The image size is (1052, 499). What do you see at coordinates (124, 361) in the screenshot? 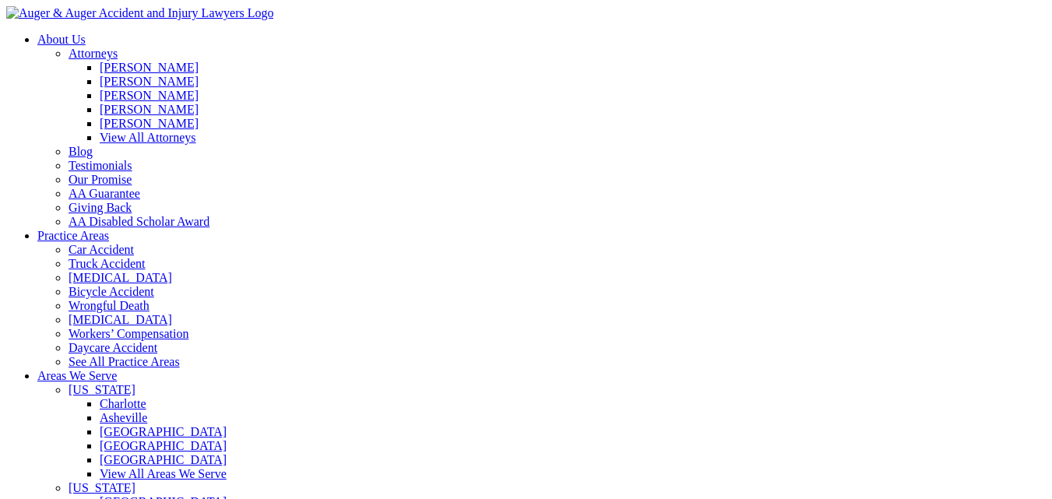
I see `a: See All Practice Areas` at bounding box center [124, 361].